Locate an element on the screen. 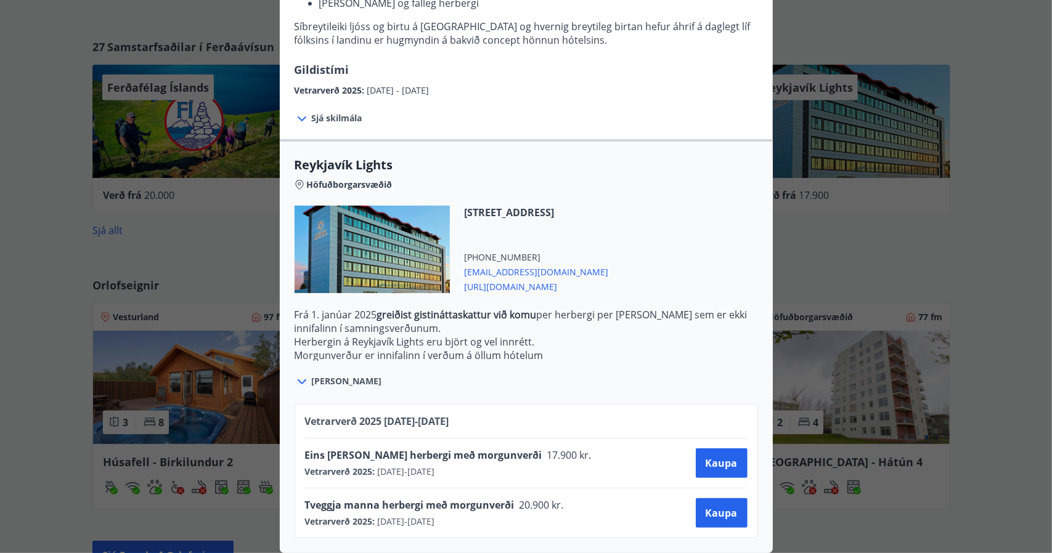 Image resolution: width=1052 pixels, height=553 pixels. span: Gildistími is located at coordinates (322, 70).